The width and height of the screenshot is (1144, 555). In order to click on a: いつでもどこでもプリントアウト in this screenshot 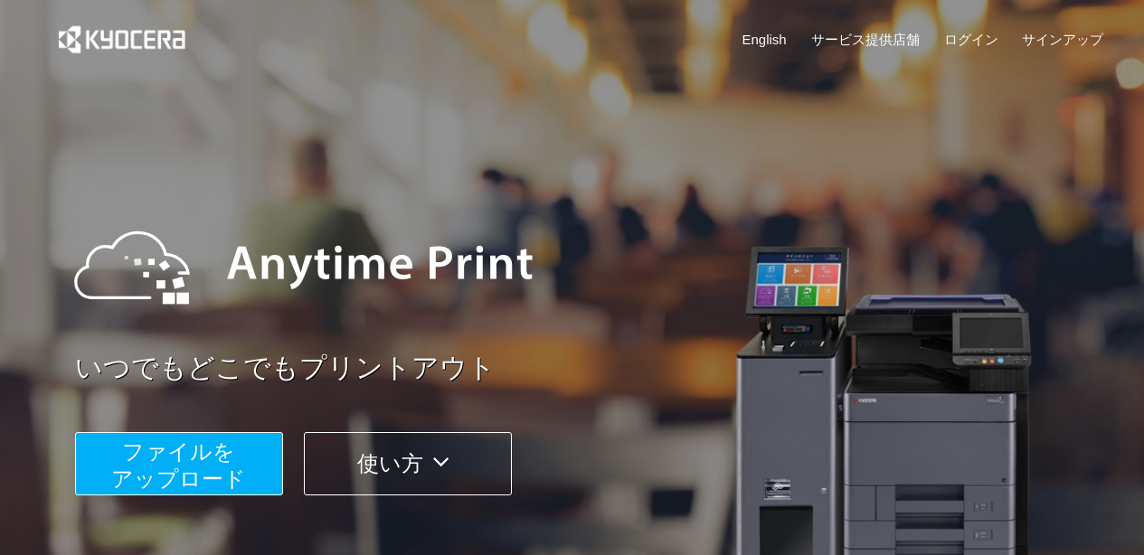, I will do `click(595, 368)`.